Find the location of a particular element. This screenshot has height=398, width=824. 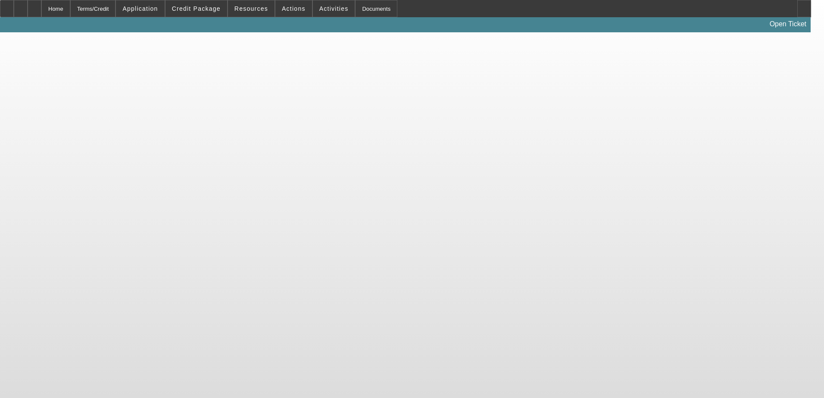

span: Activities is located at coordinates (334, 9).